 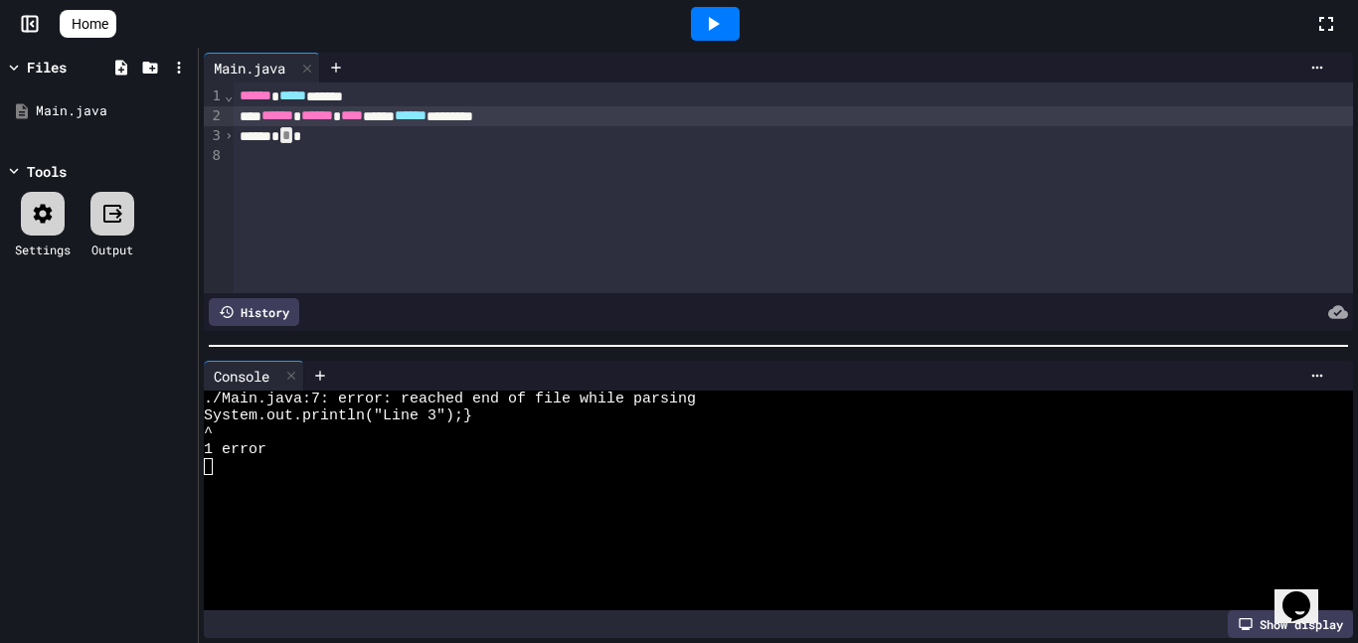 What do you see at coordinates (253, 312) in the screenshot?
I see `div: History` at bounding box center [253, 312].